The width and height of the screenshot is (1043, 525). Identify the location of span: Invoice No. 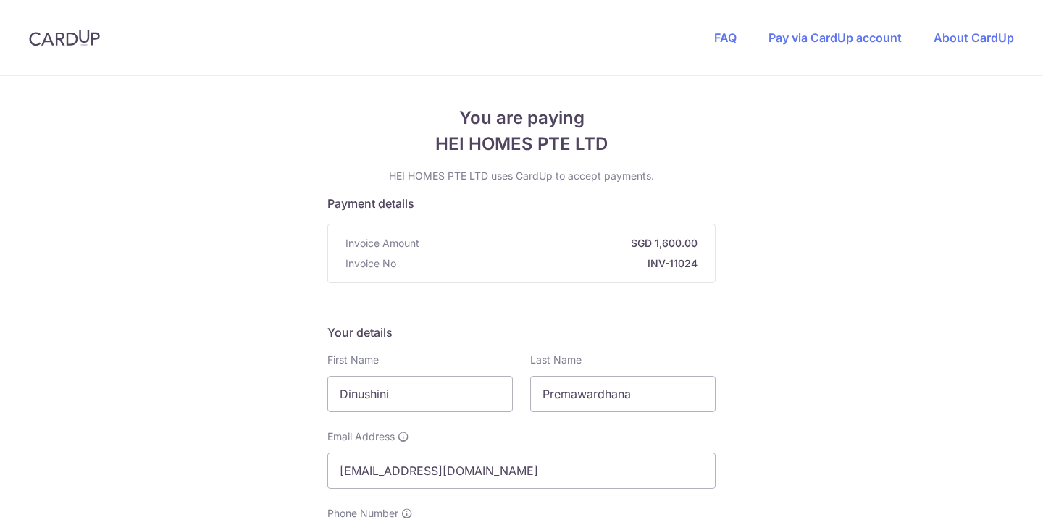
(371, 264).